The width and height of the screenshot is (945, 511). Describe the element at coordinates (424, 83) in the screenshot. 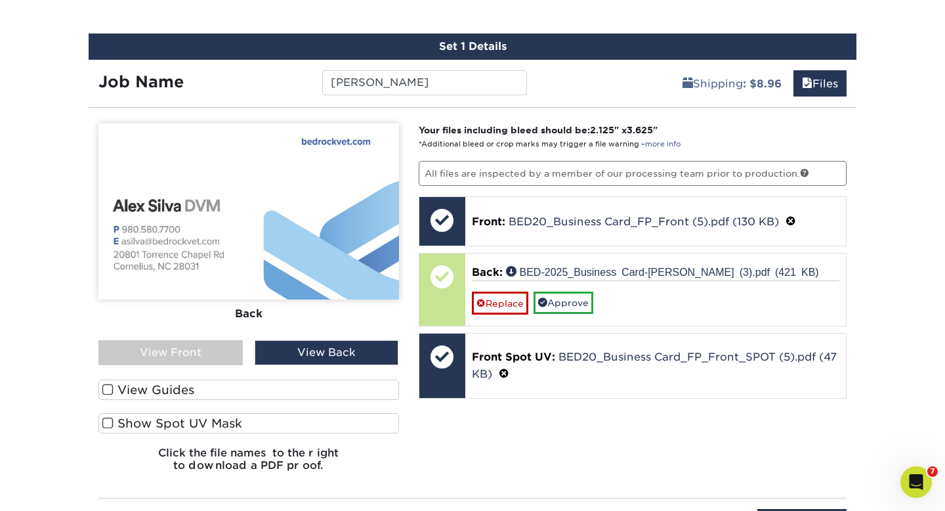

I see `input: Enter a job name` at that location.